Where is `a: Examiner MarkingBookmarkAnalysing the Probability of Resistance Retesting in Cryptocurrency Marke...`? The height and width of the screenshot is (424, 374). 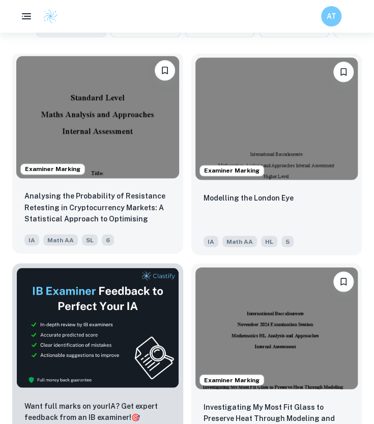
a: Examiner MarkingBookmarkAnalysing the Probability of Resistance Retesting in Cryptocurrency Marke... is located at coordinates (98, 154).